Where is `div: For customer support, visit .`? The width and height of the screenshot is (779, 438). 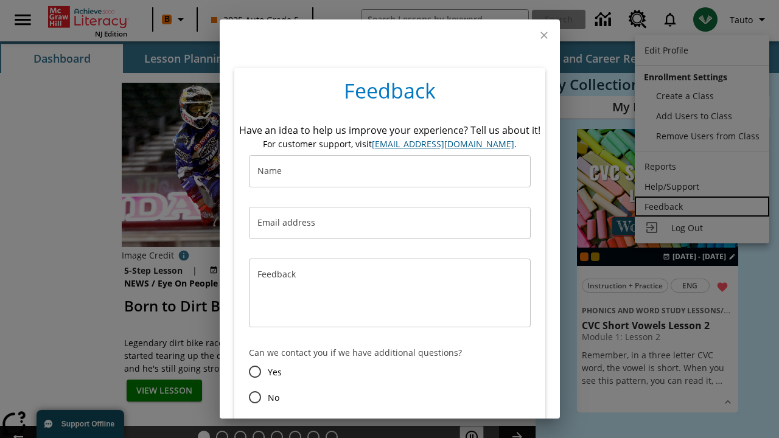
div: For customer support, visit . is located at coordinates (390, 144).